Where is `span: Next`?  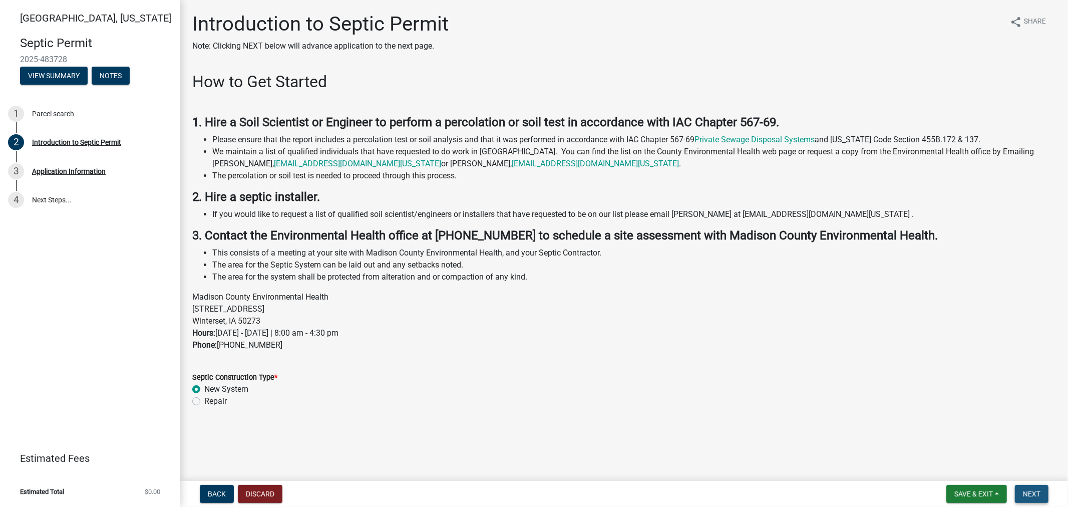 span: Next is located at coordinates (1031, 494).